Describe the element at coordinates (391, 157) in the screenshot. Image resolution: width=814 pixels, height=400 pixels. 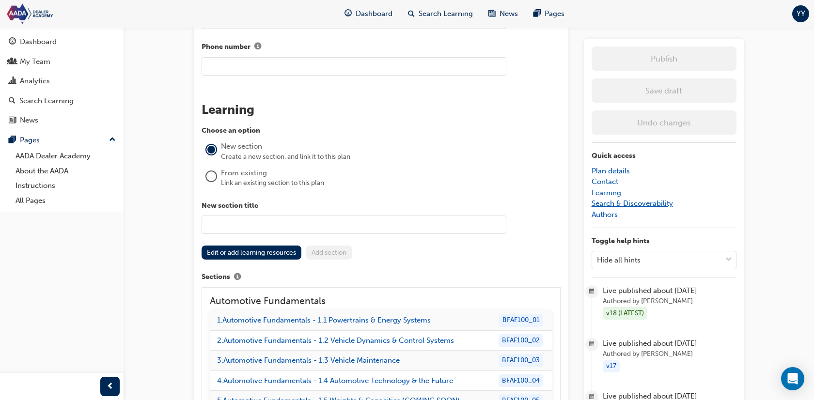
I see `div: Create a new section, and link it to this plan` at that location.